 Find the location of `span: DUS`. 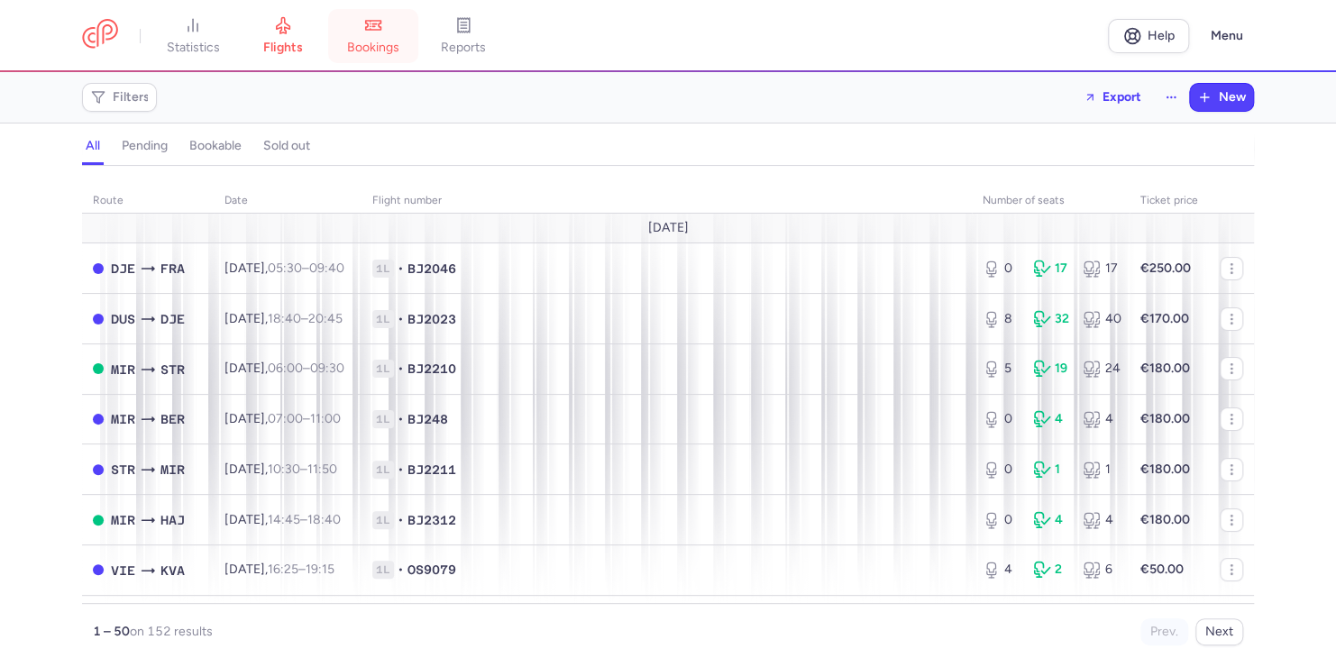

span: DUS is located at coordinates (123, 319).